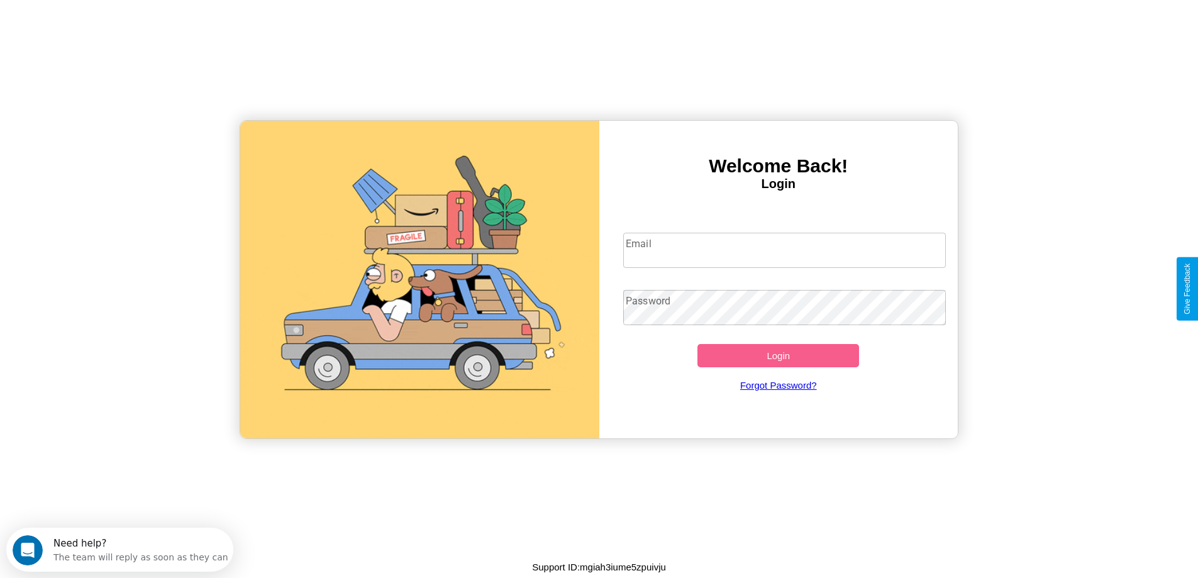 This screenshot has width=1198, height=578. What do you see at coordinates (599, 567) in the screenshot?
I see `p: Support ID: mgiah3iume5zpuivju` at bounding box center [599, 567].